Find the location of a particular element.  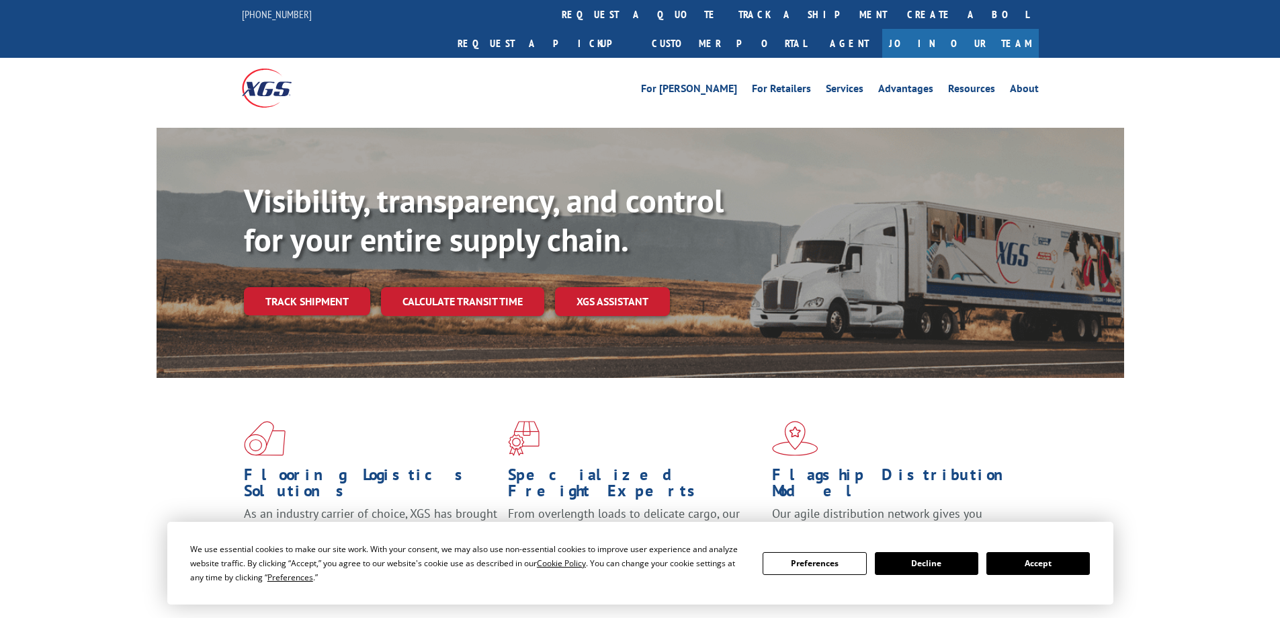

span: Cookie Policy is located at coordinates (561, 563).